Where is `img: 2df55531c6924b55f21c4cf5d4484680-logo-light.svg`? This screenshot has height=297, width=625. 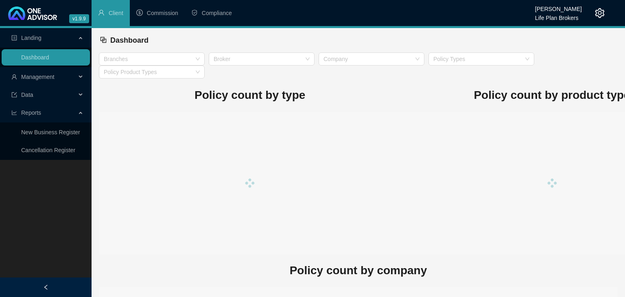 img: 2df55531c6924b55f21c4cf5d4484680-logo-light.svg is located at coordinates (33, 13).